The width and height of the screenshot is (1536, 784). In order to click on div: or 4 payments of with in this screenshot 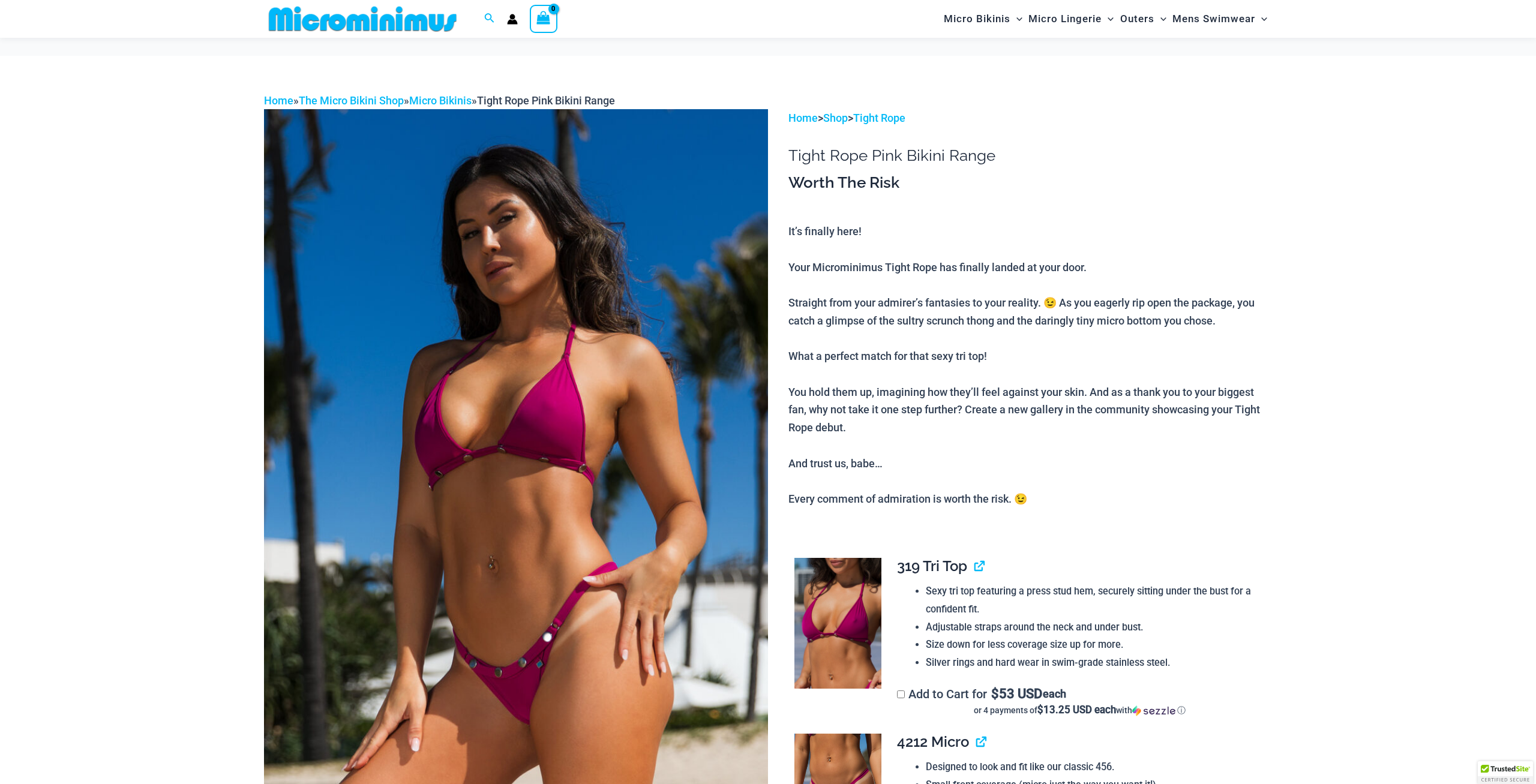, I will do `click(1079, 710)`.